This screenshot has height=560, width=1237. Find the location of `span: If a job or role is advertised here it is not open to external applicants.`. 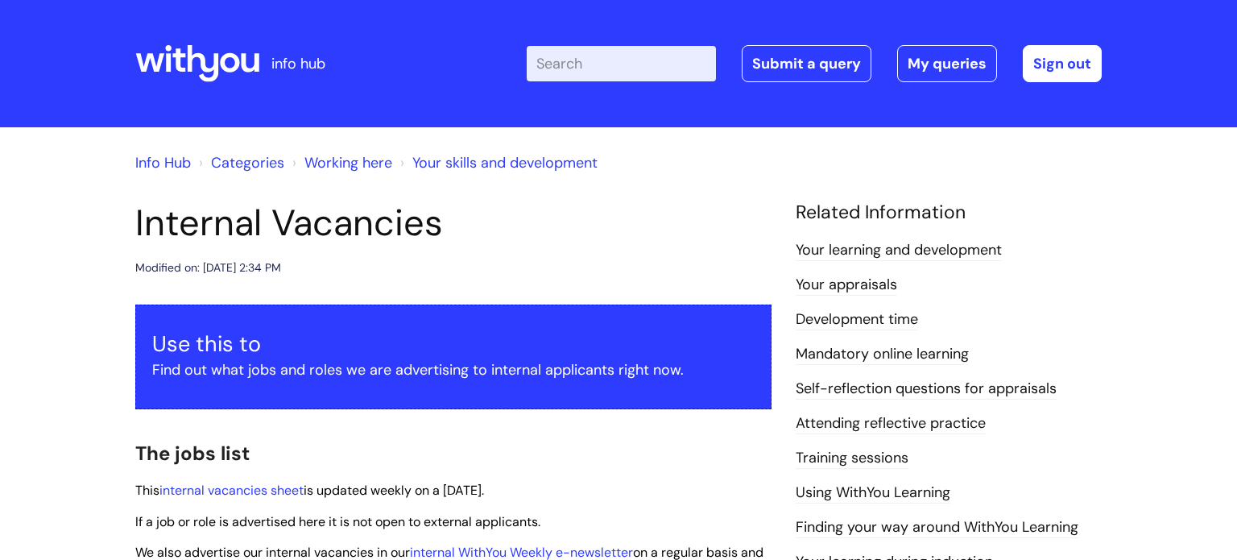

span: If a job or role is advertised here it is not open to external applicants. is located at coordinates (337, 521).